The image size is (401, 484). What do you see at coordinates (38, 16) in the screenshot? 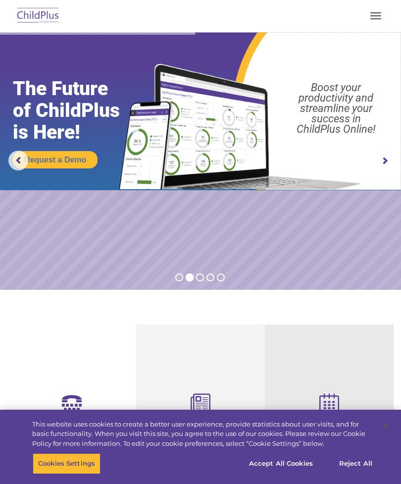
I see `img: ChildPlus by Procare Solutions` at bounding box center [38, 16].